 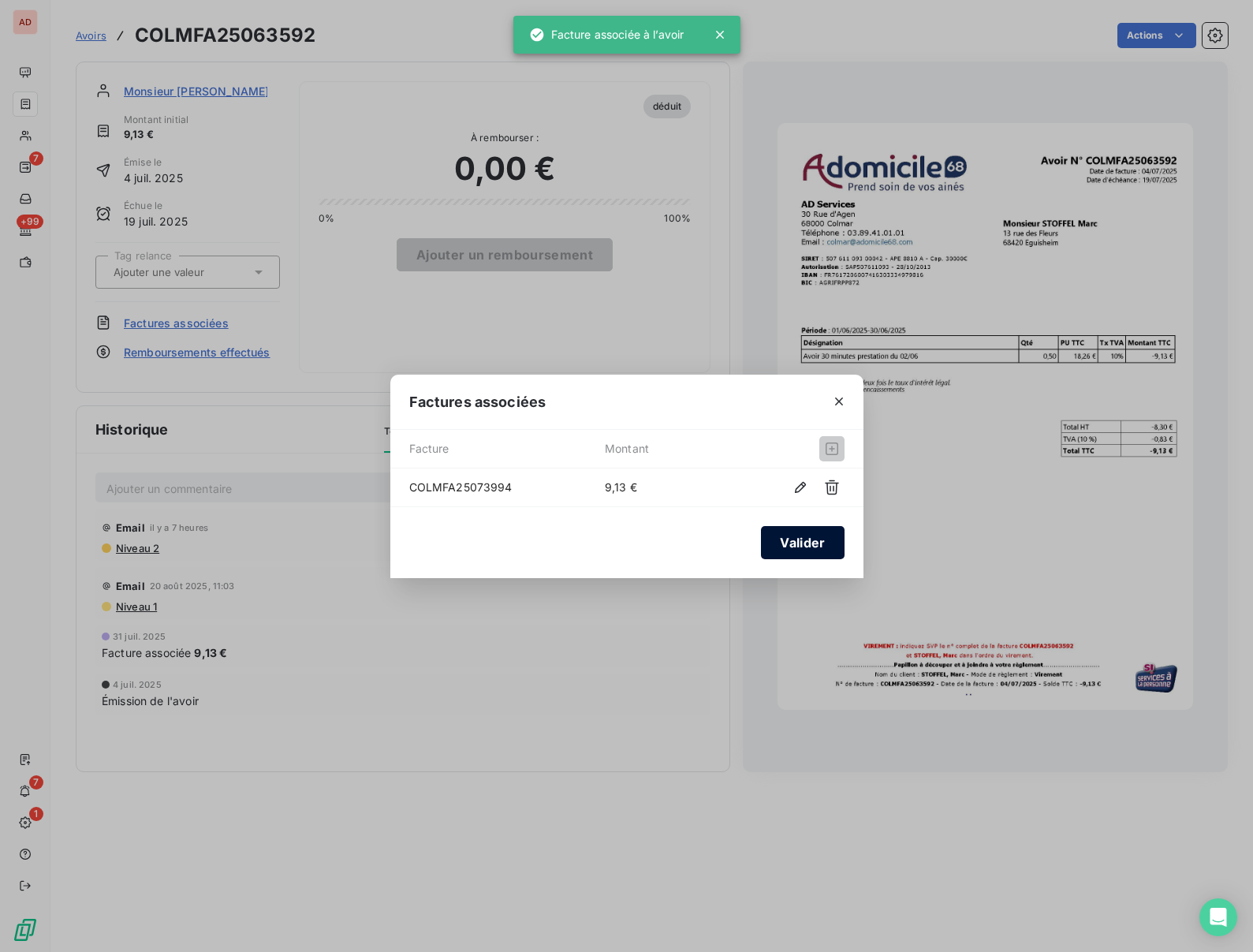 I want to click on span: COLMFA25073994, so click(x=507, y=486).